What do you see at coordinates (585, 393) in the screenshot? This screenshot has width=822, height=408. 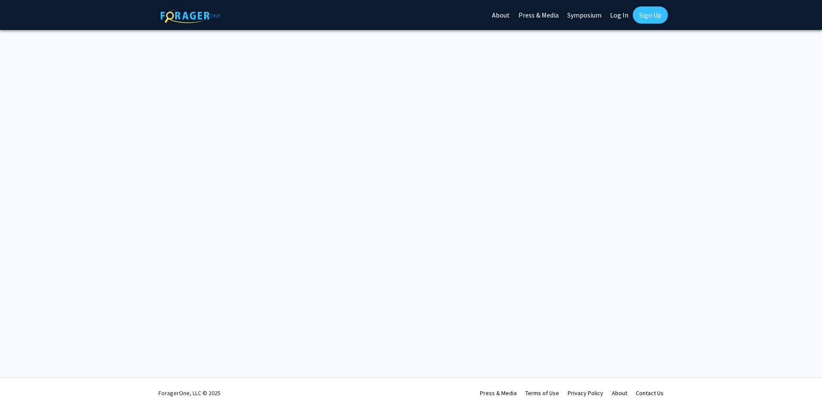 I see `a: Privacy Policy` at bounding box center [585, 393].